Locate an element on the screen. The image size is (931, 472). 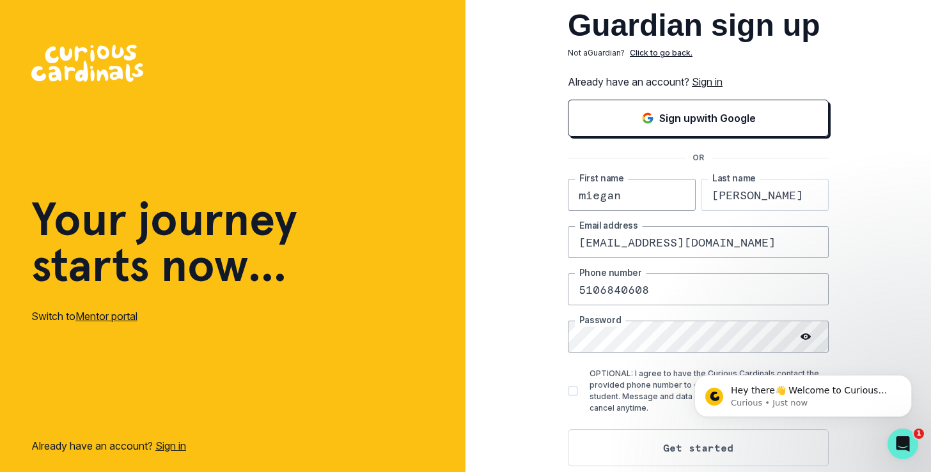
div: message notification from Curious, Just now. Hey there👋 Welcome to Curious Cardinals 🙌 Take a loo... is located at coordinates (128, 48).